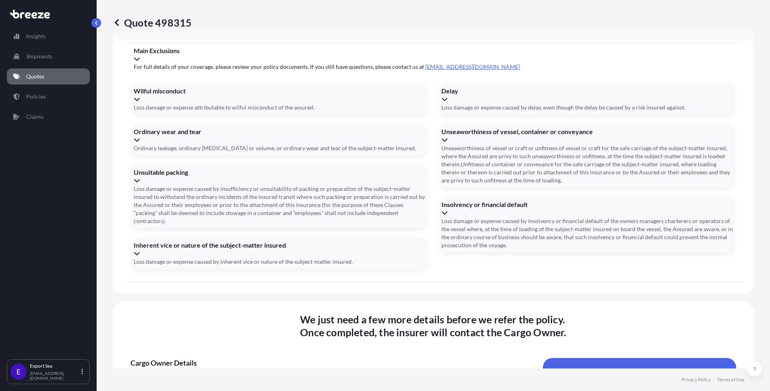 The image size is (770, 391). Describe the element at coordinates (433, 67) in the screenshot. I see `span: For full details of your coverage, please review your policy documents. If you still have questio...` at that location.